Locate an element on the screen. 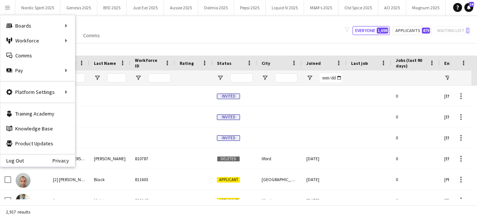 This screenshot has width=477, height=218. div: 812145 is located at coordinates (153, 200).